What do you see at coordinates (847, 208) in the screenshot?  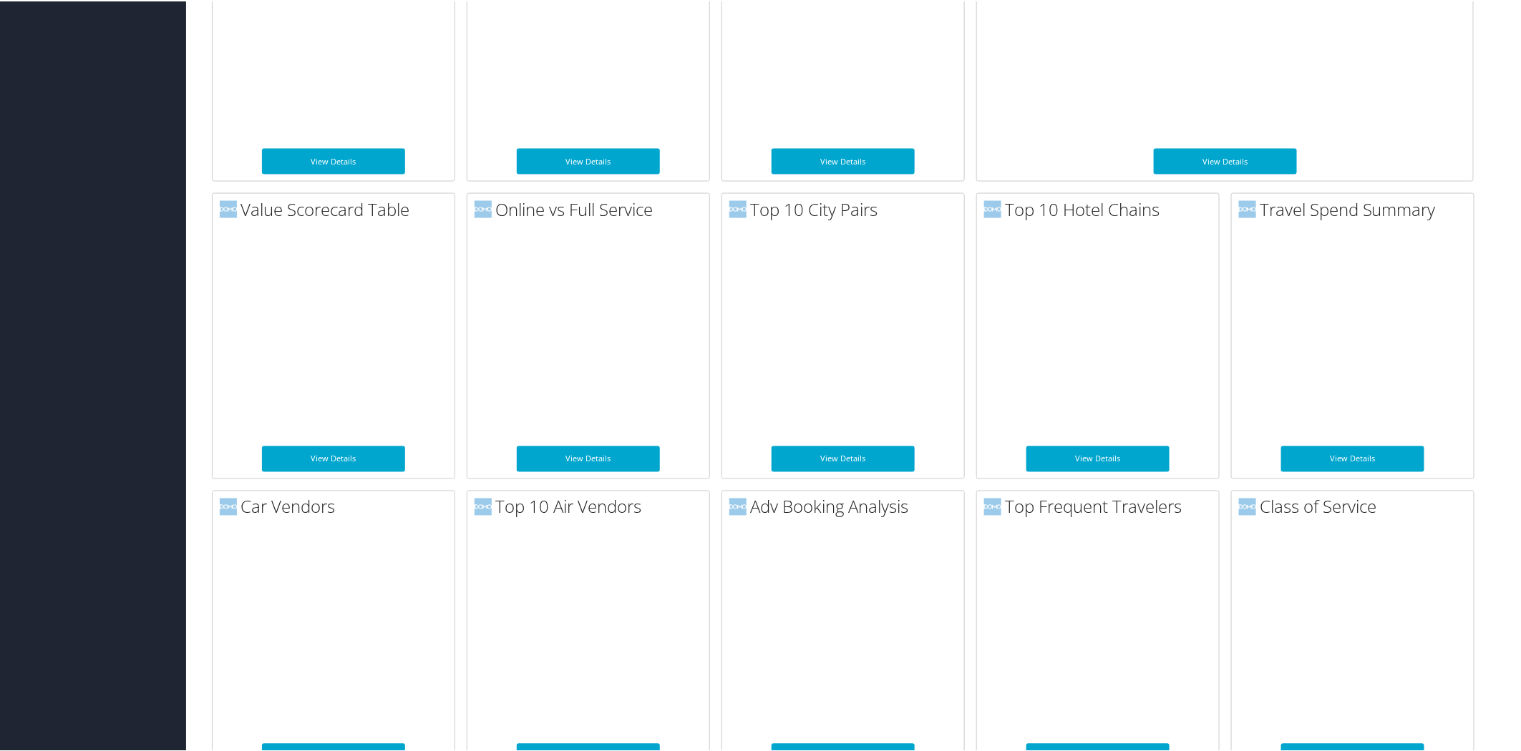 I see `h2: Top 10 City Pairs` at bounding box center [847, 208].